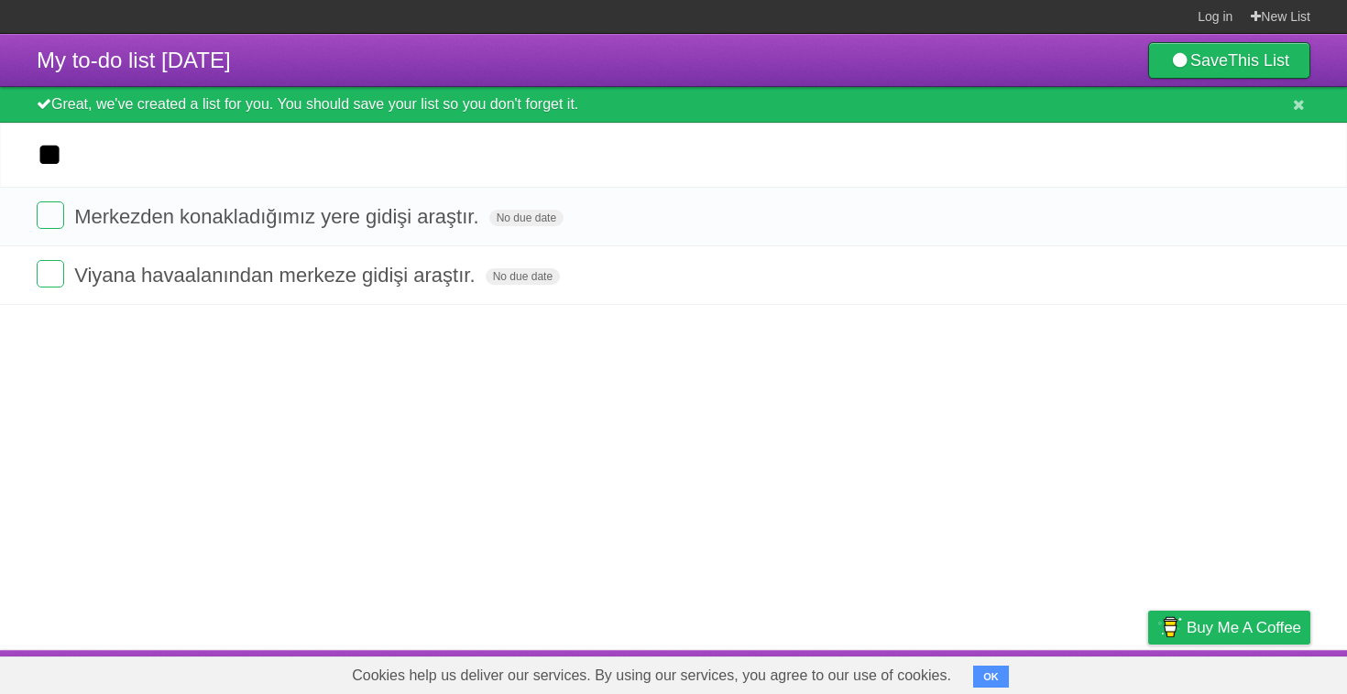 The height and width of the screenshot is (694, 1347). I want to click on a: Terms, so click(1082, 672).